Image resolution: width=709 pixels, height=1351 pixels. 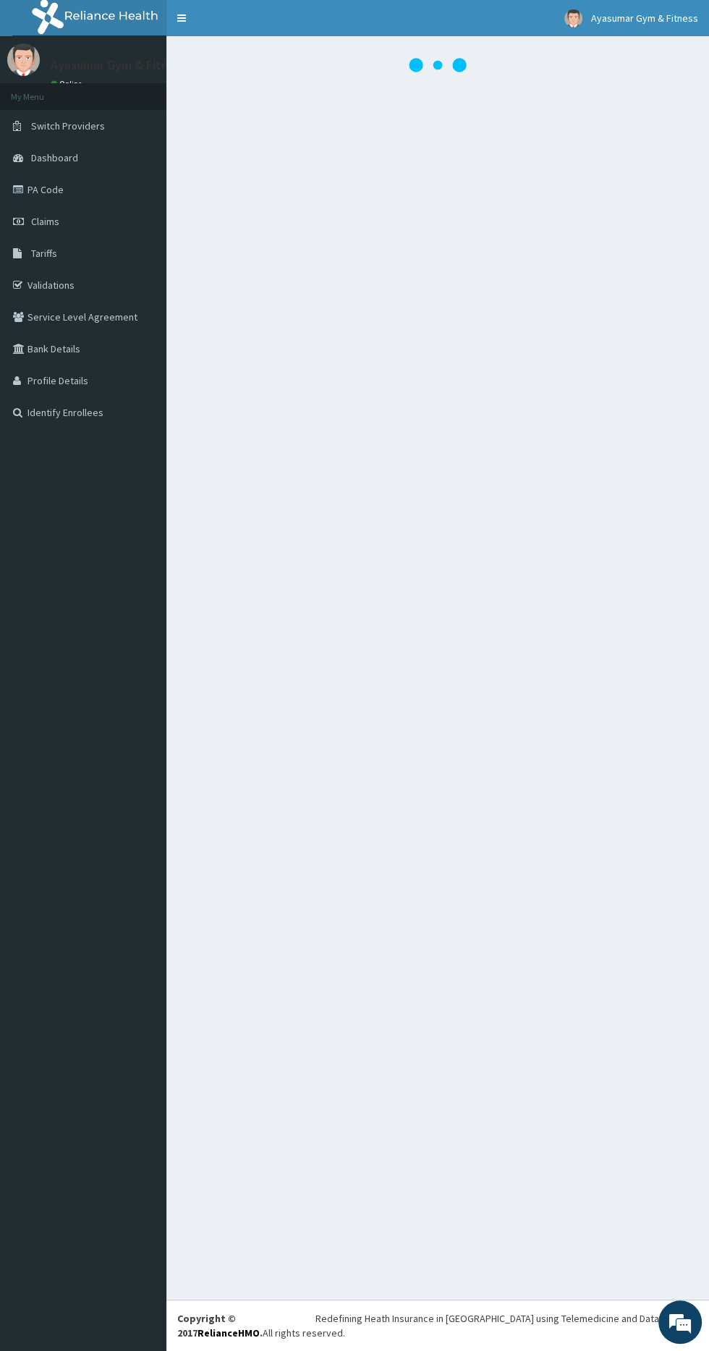 What do you see at coordinates (44, 253) in the screenshot?
I see `span: Tariffs` at bounding box center [44, 253].